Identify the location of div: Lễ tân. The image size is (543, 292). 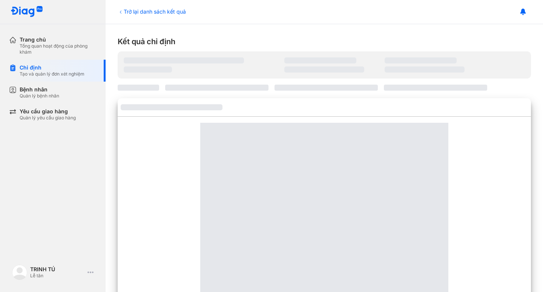
(57, 276).